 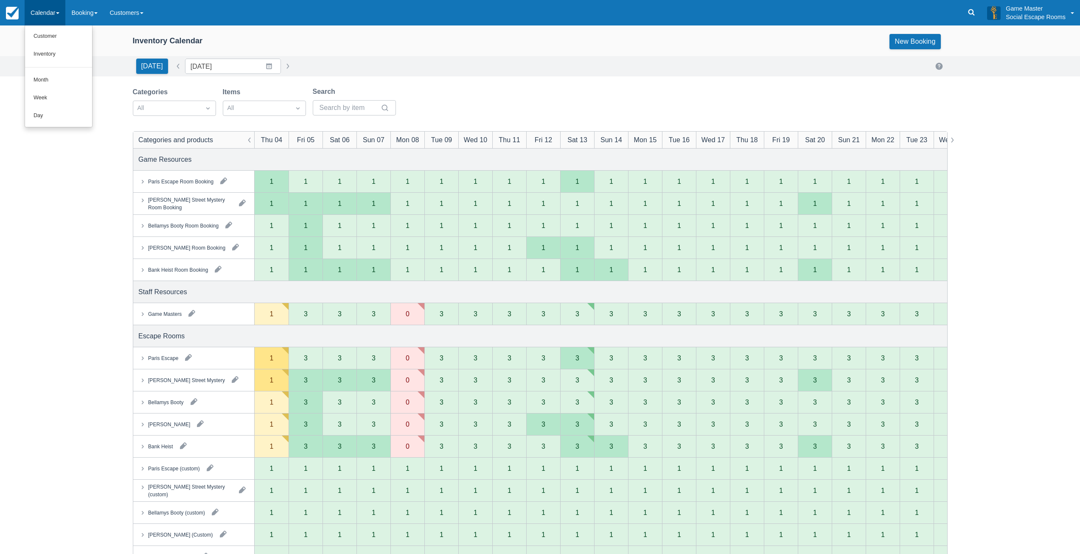 I want to click on a: Inventory, so click(x=59, y=54).